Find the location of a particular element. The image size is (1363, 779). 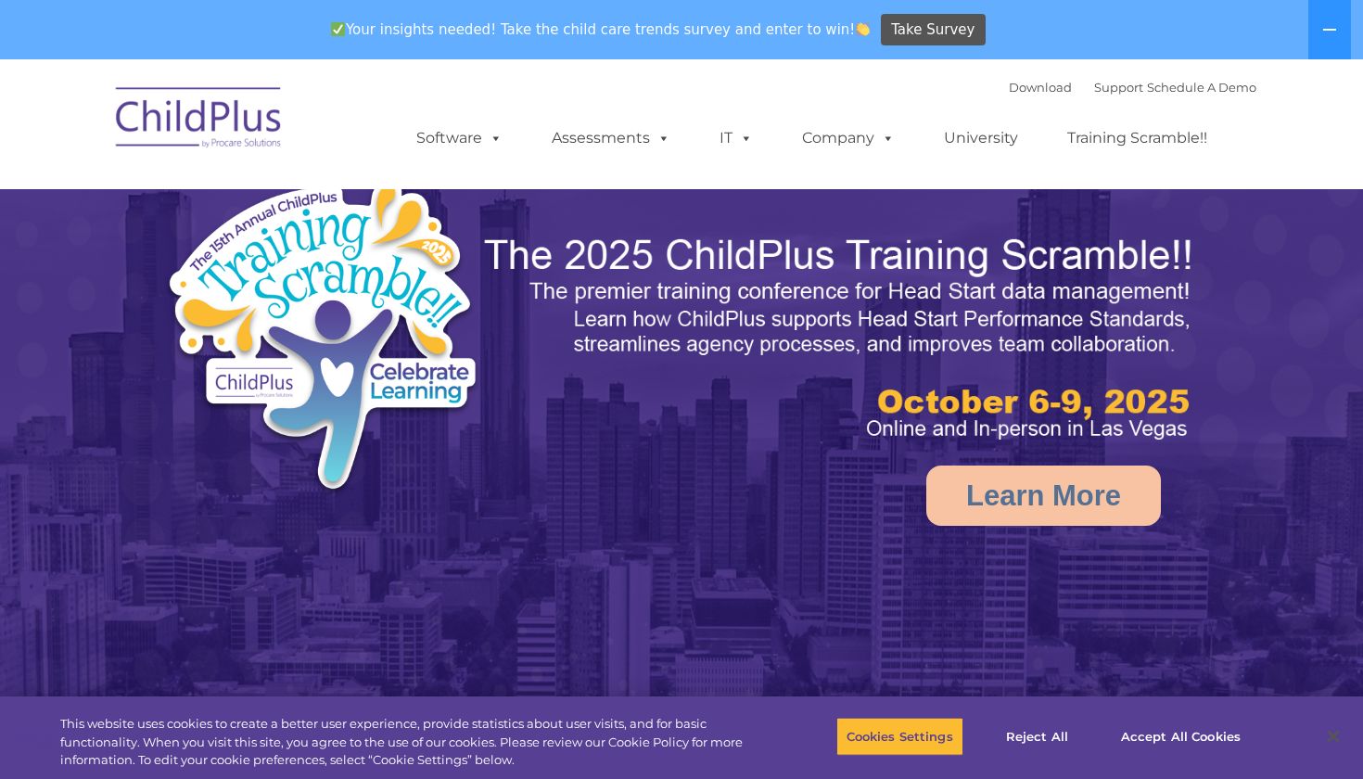

span: Your insights needed! Take the child care trends survey and enter to win! is located at coordinates (600, 30).